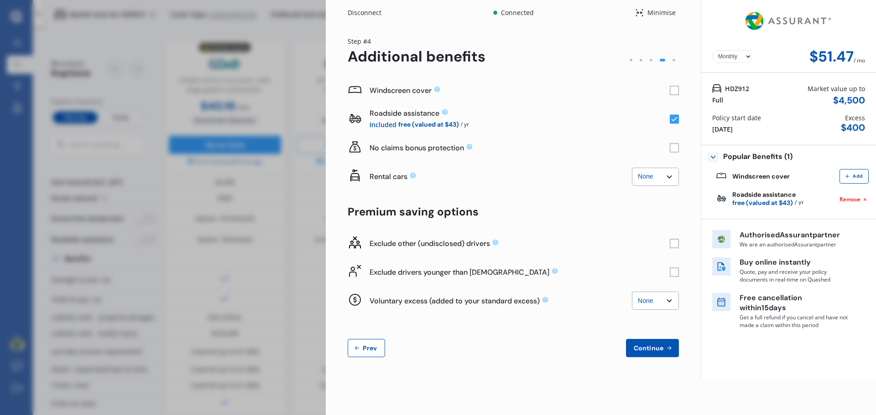 The height and width of the screenshot is (415, 876). Describe the element at coordinates (794, 244) in the screenshot. I see `p: We are an authorised Assurant partner` at that location.